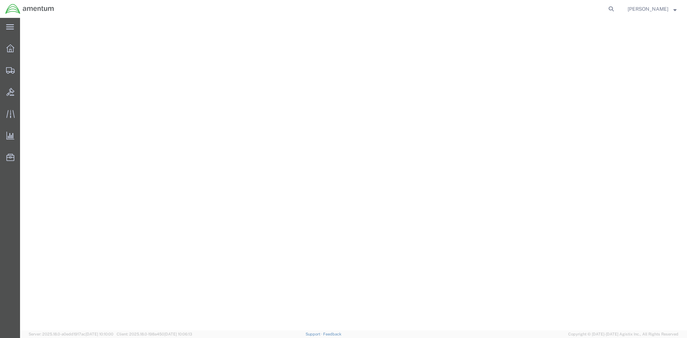  Describe the element at coordinates (332, 334) in the screenshot. I see `a: Feedback` at that location.